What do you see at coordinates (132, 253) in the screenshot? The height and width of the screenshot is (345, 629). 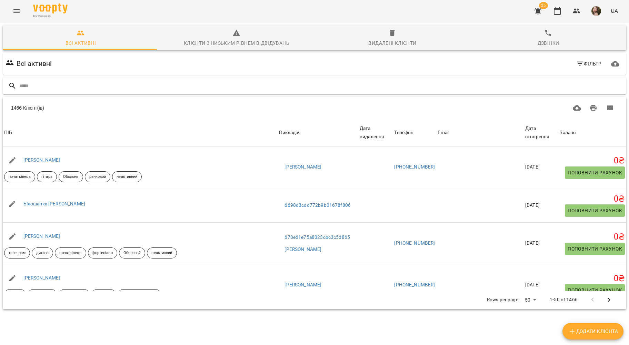 I see `p: Оболонь2` at bounding box center [132, 253].